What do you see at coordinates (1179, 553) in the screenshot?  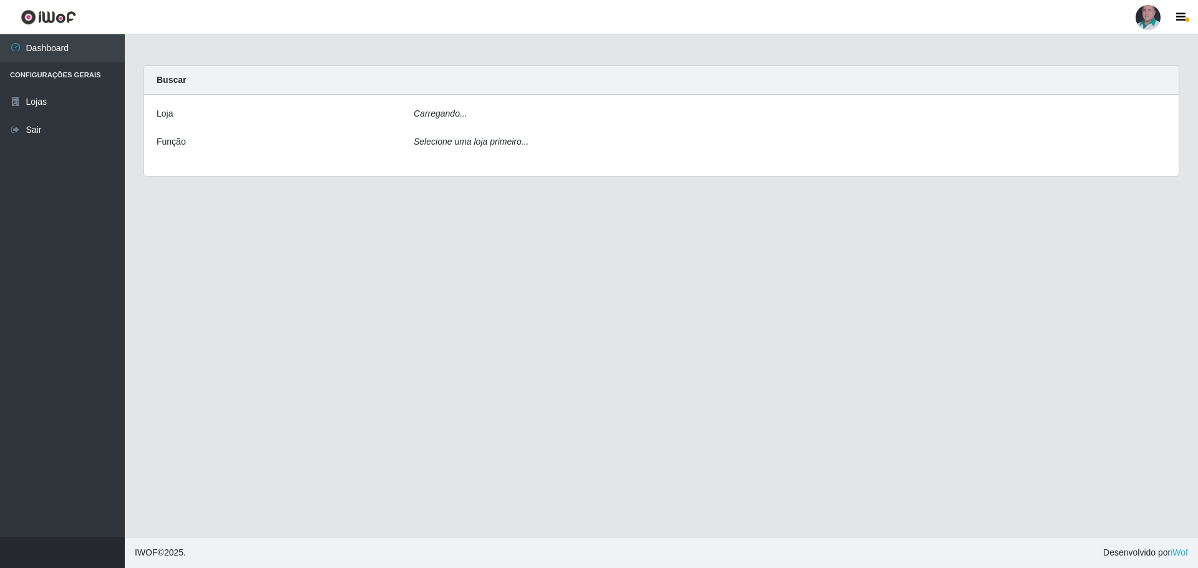 I see `a: iWof` at bounding box center [1179, 553].